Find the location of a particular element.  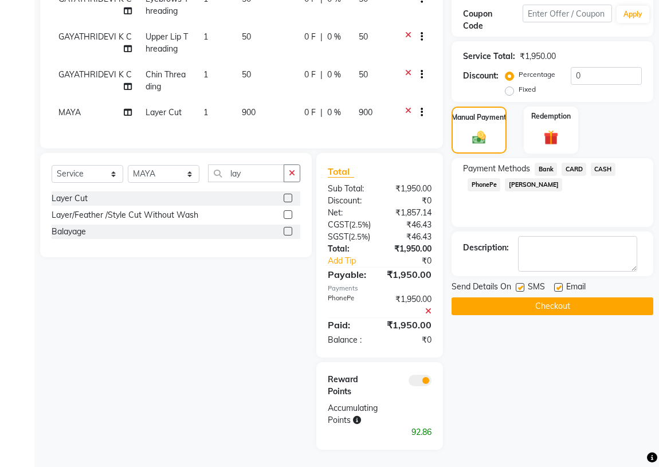

span: PhonePe is located at coordinates (484, 184).